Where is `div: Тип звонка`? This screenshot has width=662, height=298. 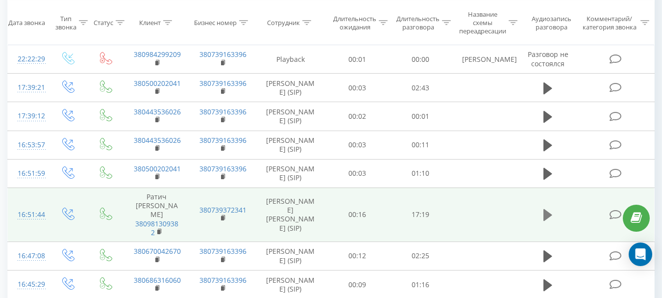 div: Тип звонка is located at coordinates (66, 23).